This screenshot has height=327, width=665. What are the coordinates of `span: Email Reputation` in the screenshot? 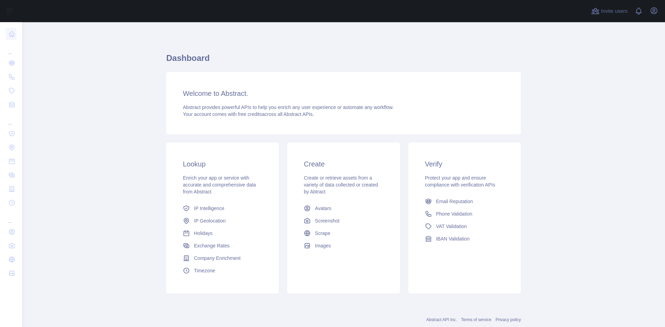 It's located at (454, 201).